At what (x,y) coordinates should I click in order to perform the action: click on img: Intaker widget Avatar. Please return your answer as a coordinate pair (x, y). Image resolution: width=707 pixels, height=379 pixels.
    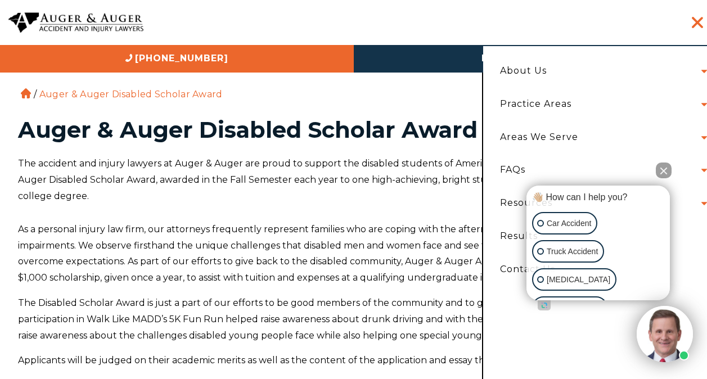
    Looking at the image, I should click on (665, 334).